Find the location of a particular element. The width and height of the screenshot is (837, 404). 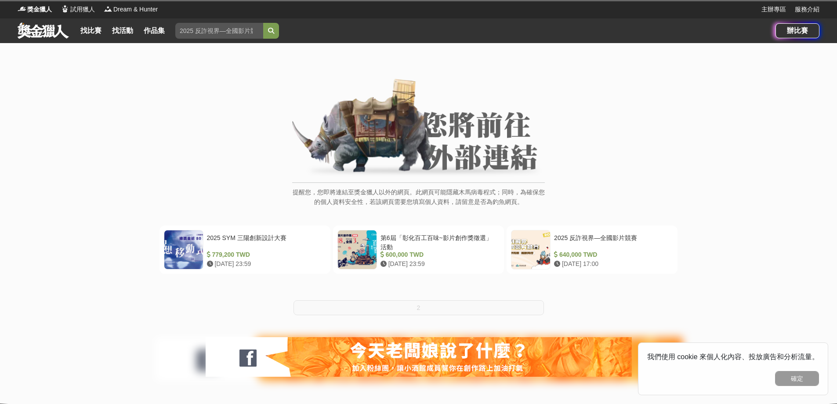

a: 作品集 is located at coordinates (154, 31).